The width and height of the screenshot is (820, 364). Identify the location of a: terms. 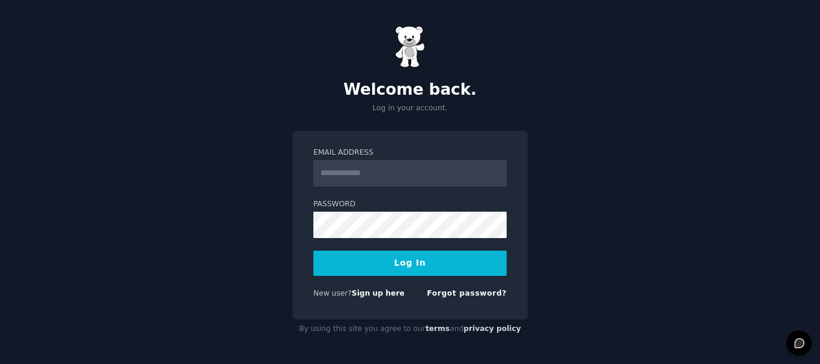
(438, 329).